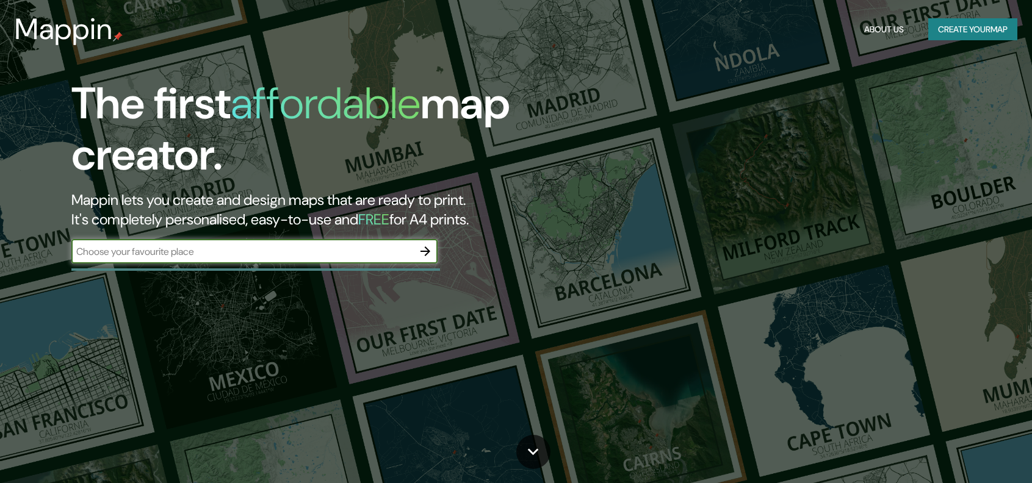 The image size is (1032, 483). I want to click on h5: FREE, so click(373, 219).